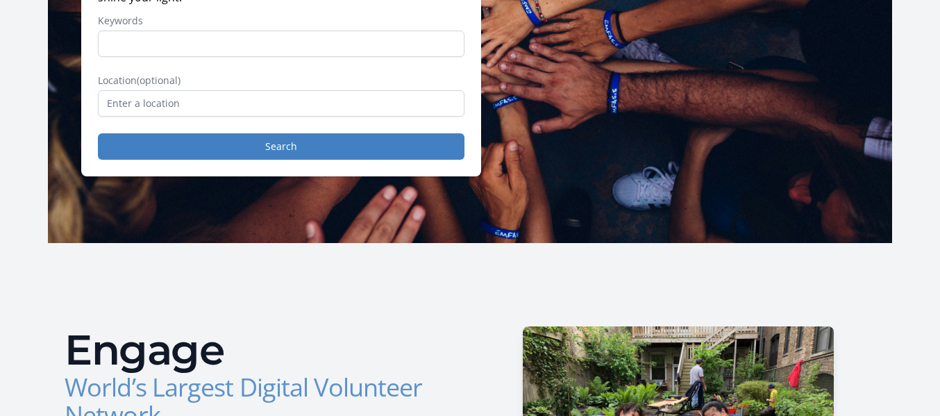  Describe the element at coordinates (281, 81) in the screenshot. I see `label: Location` at that location.